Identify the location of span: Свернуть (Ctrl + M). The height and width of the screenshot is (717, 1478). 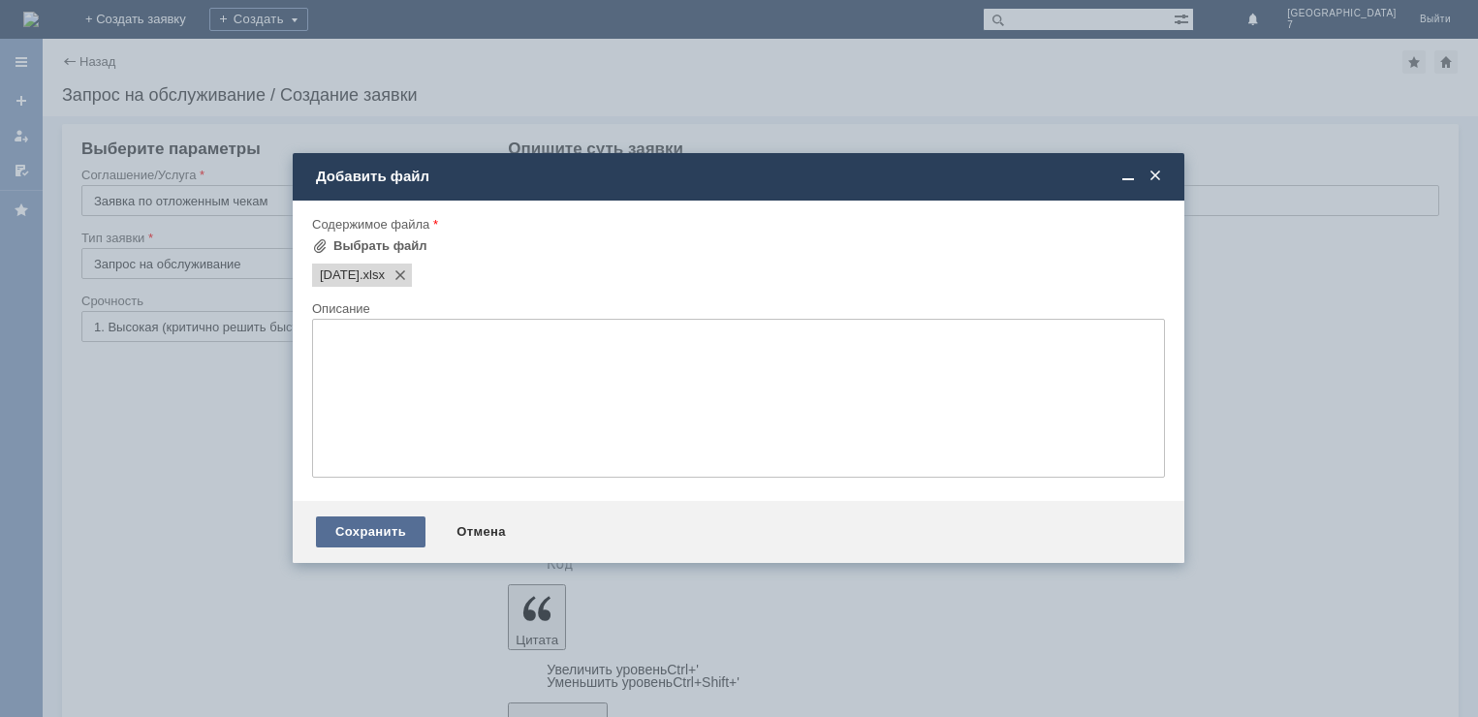
(1128, 176).